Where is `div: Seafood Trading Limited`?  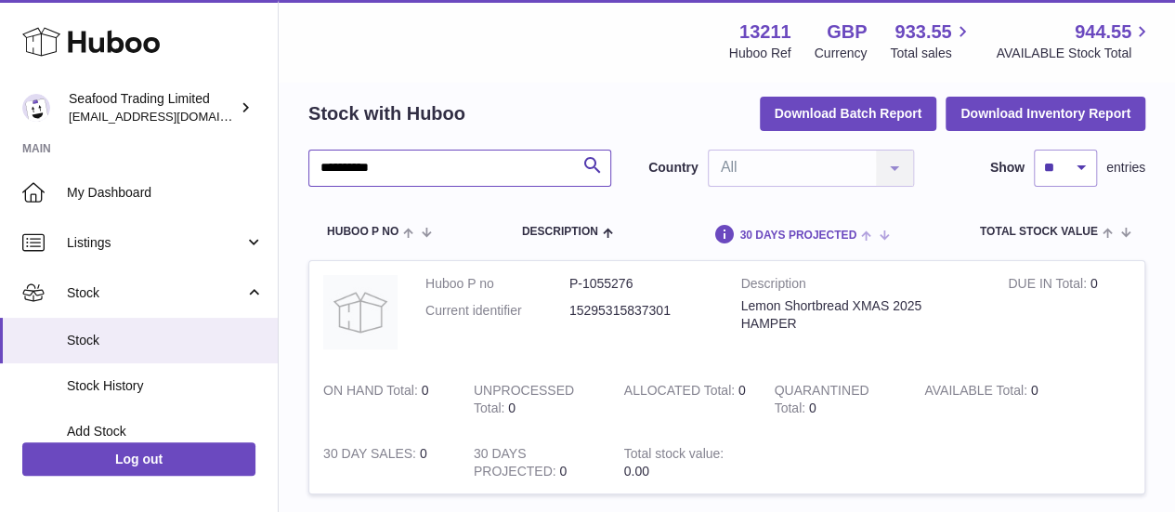 div: Seafood Trading Limited is located at coordinates (152, 108).